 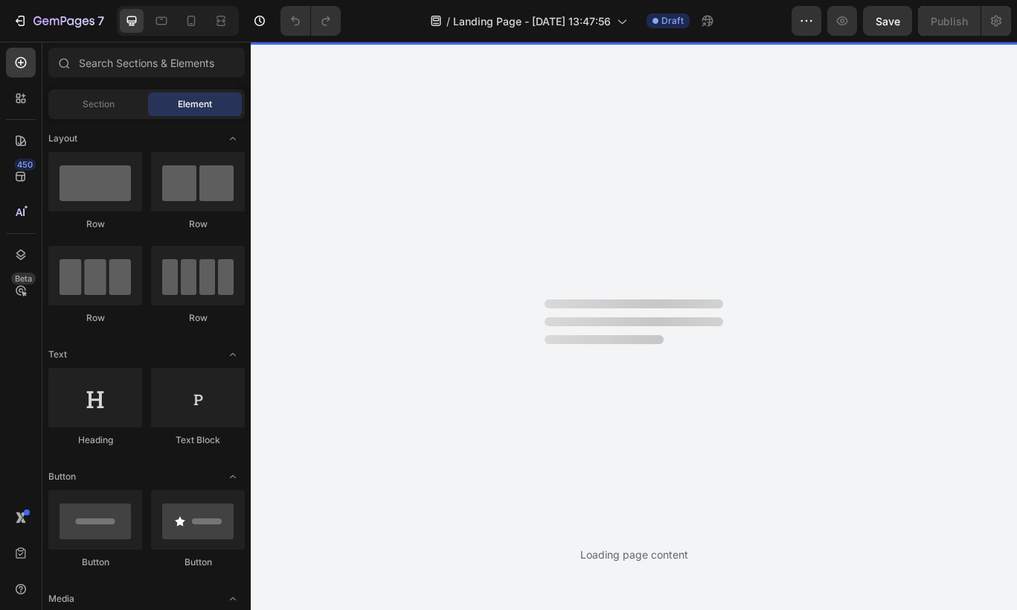 What do you see at coordinates (950, 21) in the screenshot?
I see `div: Publish` at bounding box center [950, 21].